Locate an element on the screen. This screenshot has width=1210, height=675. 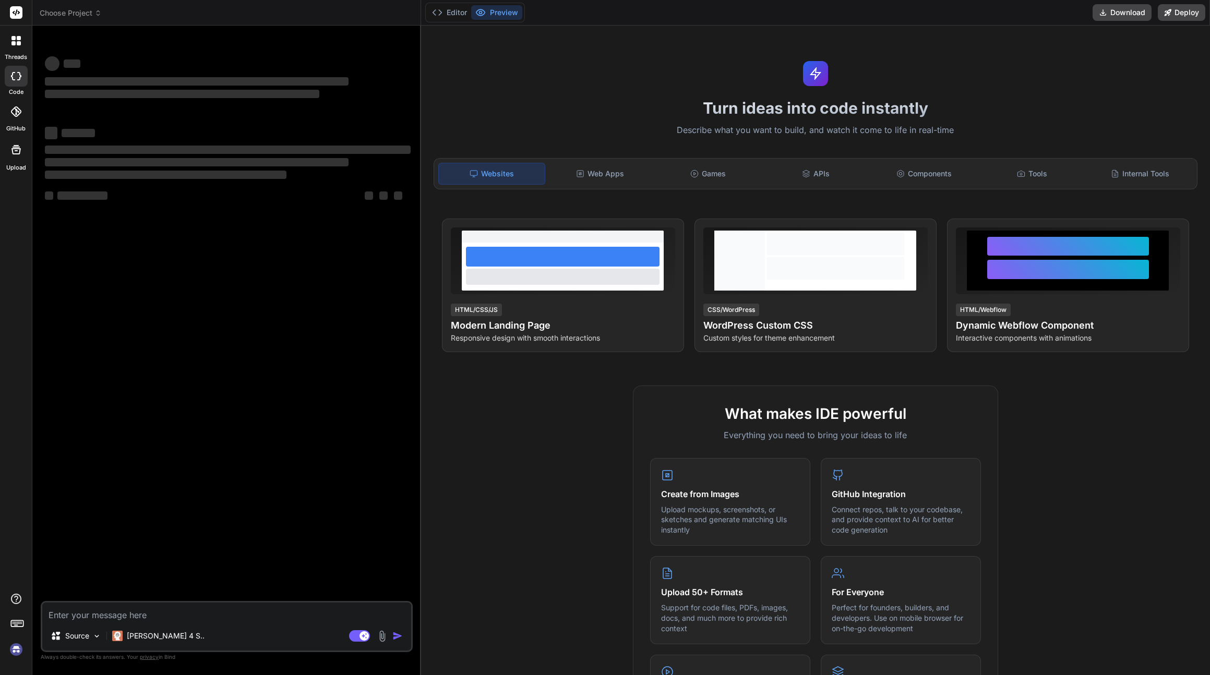
h4: Modern Landing Page is located at coordinates (563, 326).